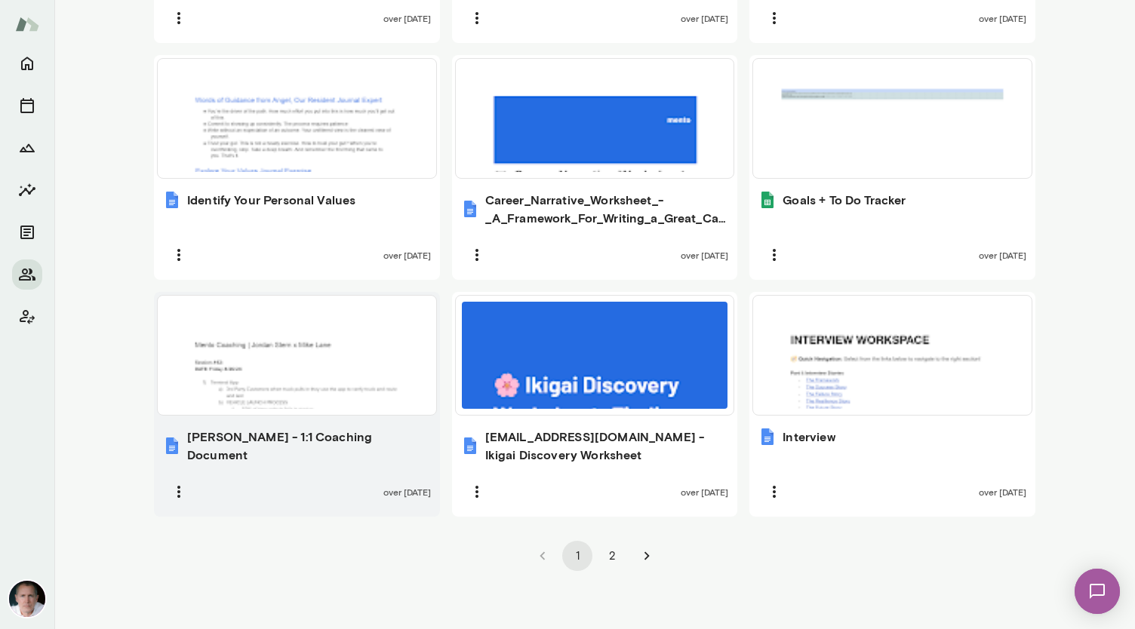 The width and height of the screenshot is (1135, 629). What do you see at coordinates (612, 556) in the screenshot?
I see `button: Go to page 2` at bounding box center [612, 556].